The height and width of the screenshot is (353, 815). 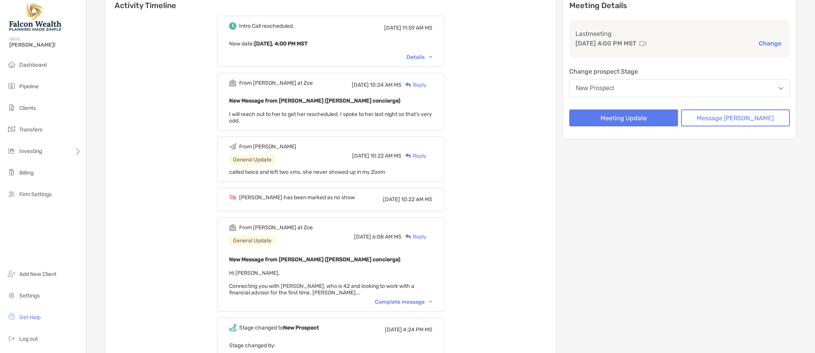 I want to click on span: Pipeline, so click(x=29, y=86).